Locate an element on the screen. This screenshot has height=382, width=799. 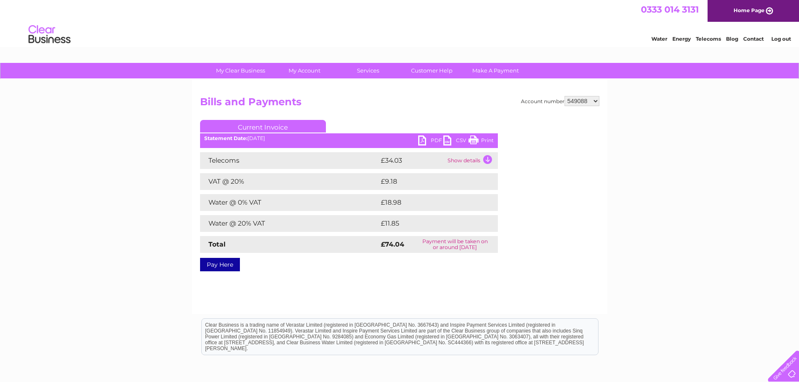
a: Customer Help is located at coordinates (431, 70).